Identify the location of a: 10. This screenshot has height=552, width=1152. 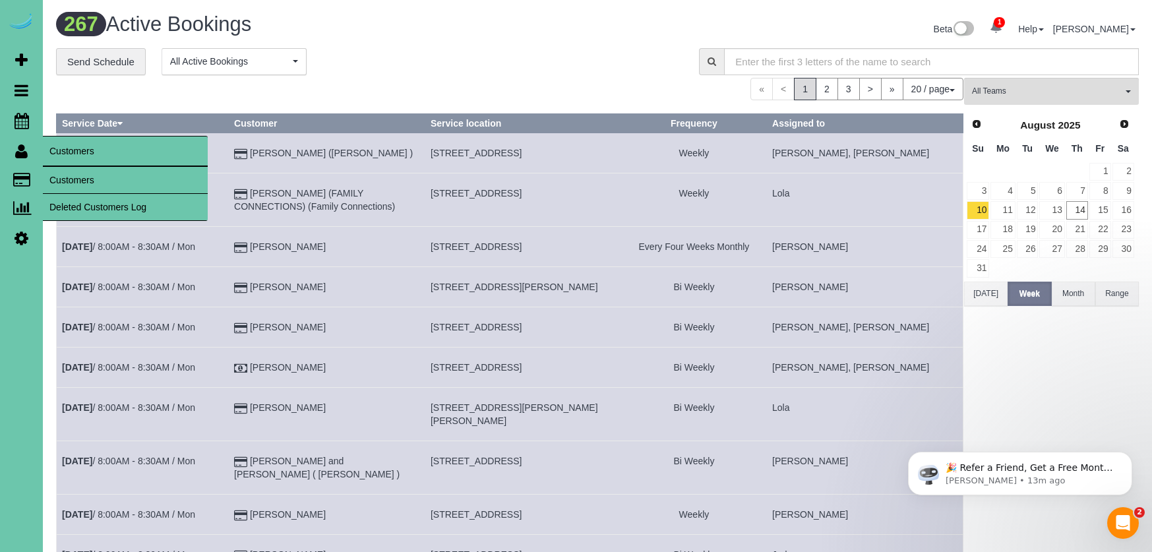
(978, 210).